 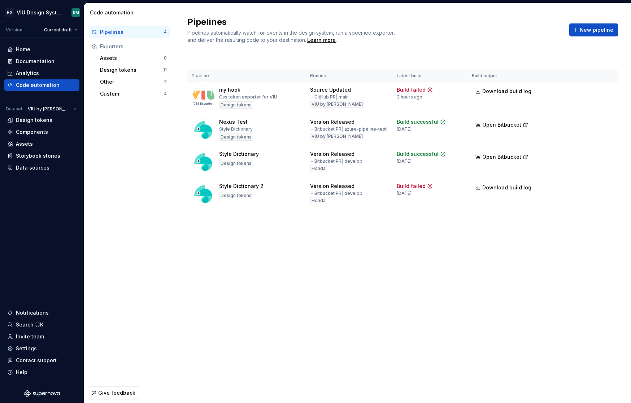 What do you see at coordinates (349, 76) in the screenshot?
I see `th: Routine` at bounding box center [349, 76].